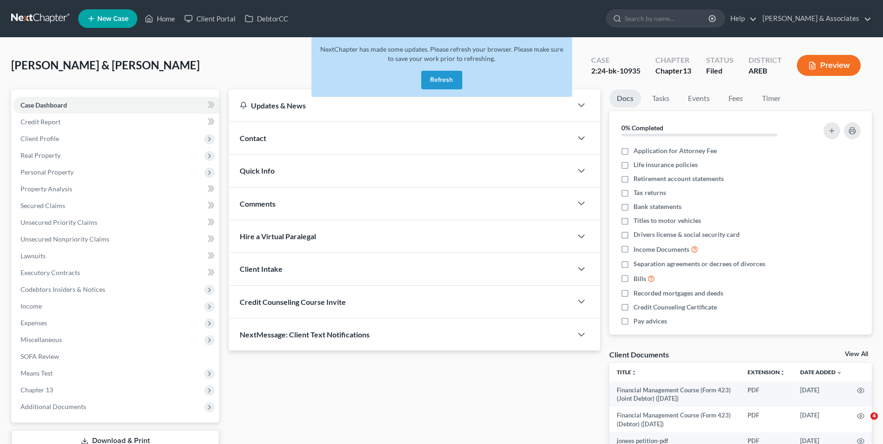  I want to click on span: Unsecured Priority Claims, so click(59, 222).